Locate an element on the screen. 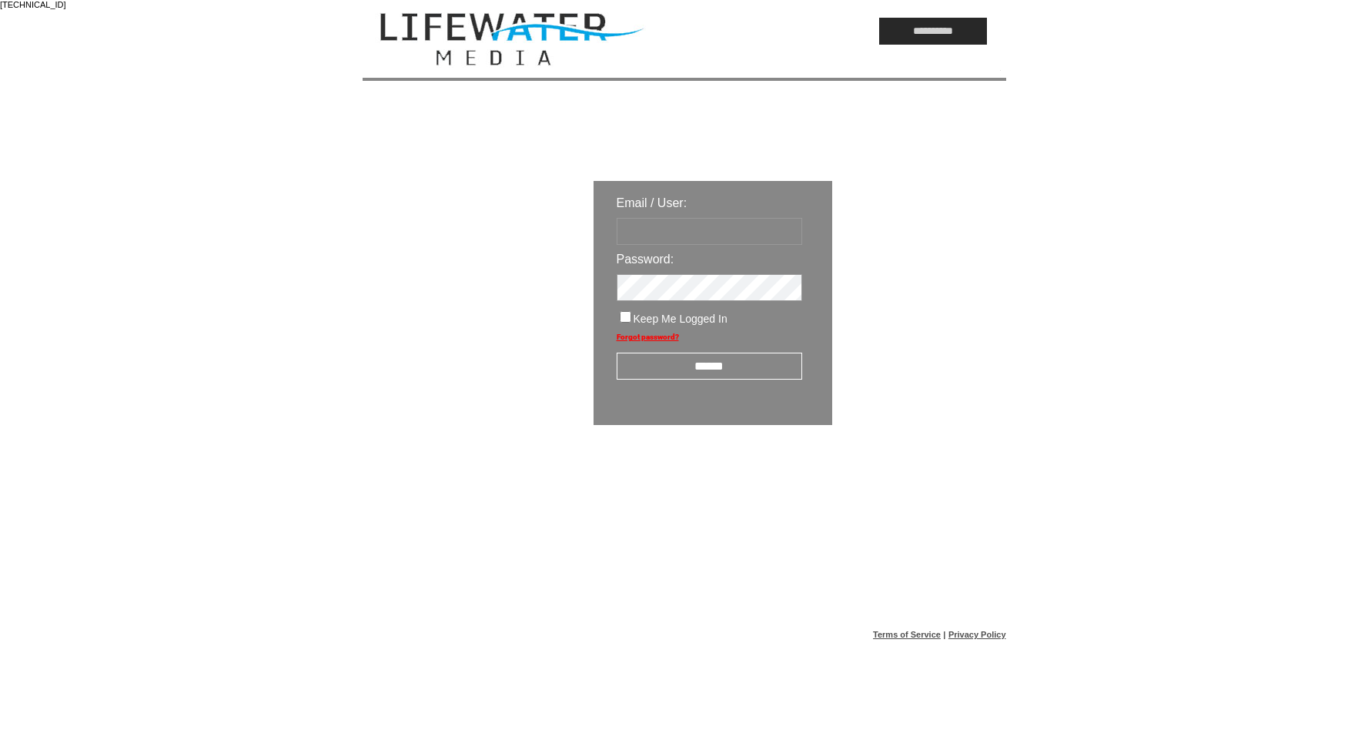 Image resolution: width=1368 pixels, height=750 pixels. img: transparent.png is located at coordinates (915, 473).